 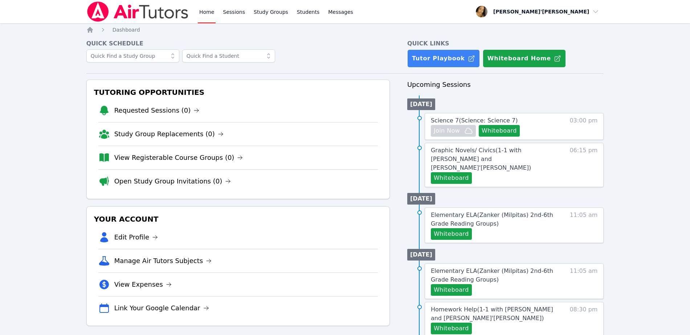 What do you see at coordinates (238, 219) in the screenshot?
I see `h3: Your Account` at bounding box center [238, 219].